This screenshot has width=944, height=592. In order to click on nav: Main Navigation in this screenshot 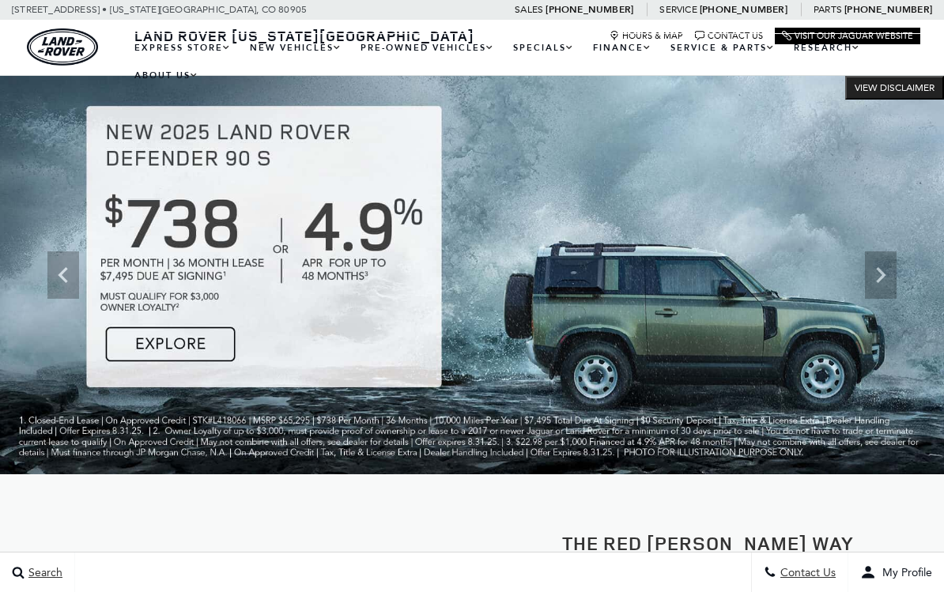, I will do `click(523, 62)`.